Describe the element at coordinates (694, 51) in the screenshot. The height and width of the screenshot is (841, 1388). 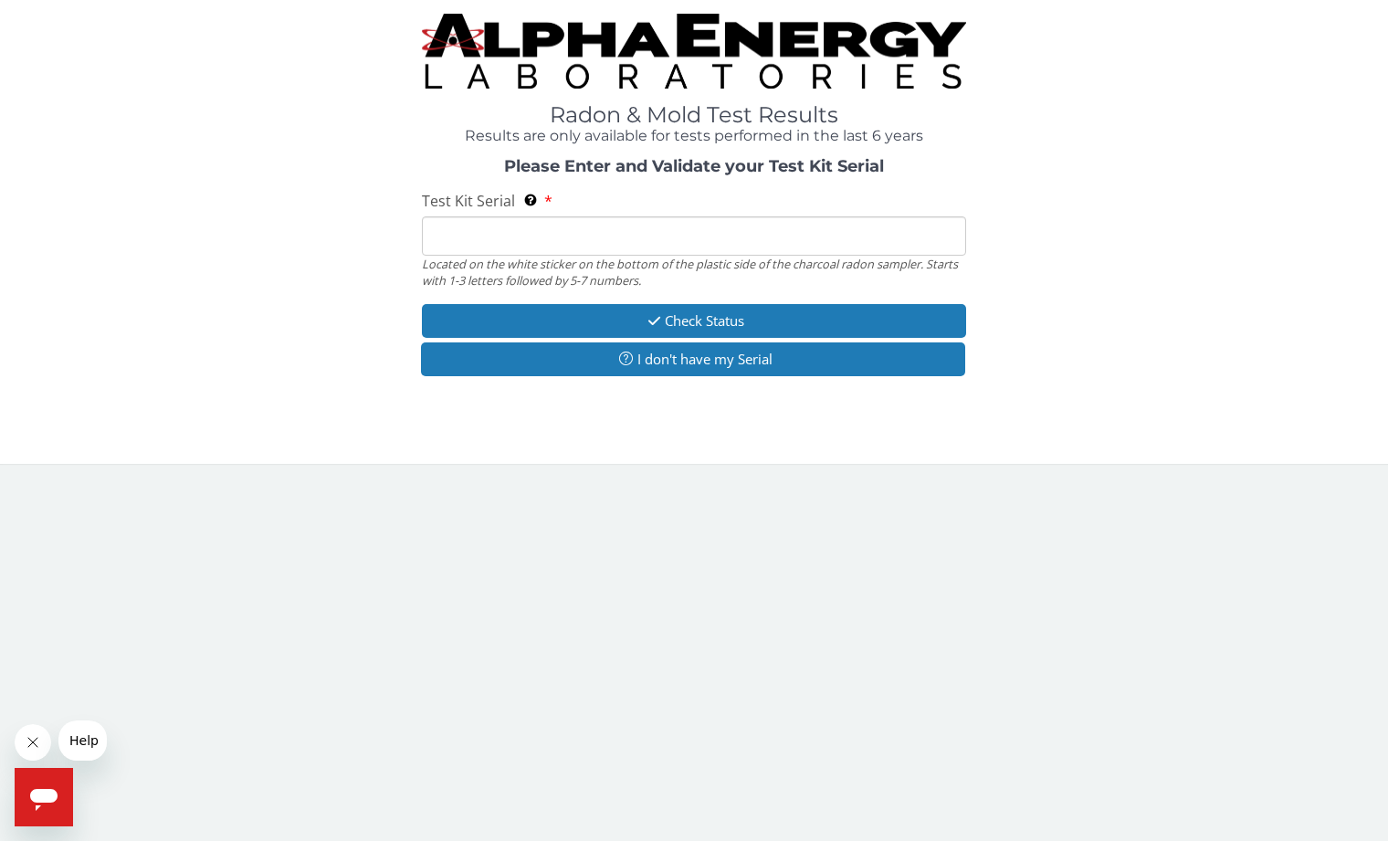
I see `img: TightCrop.jpg` at that location.